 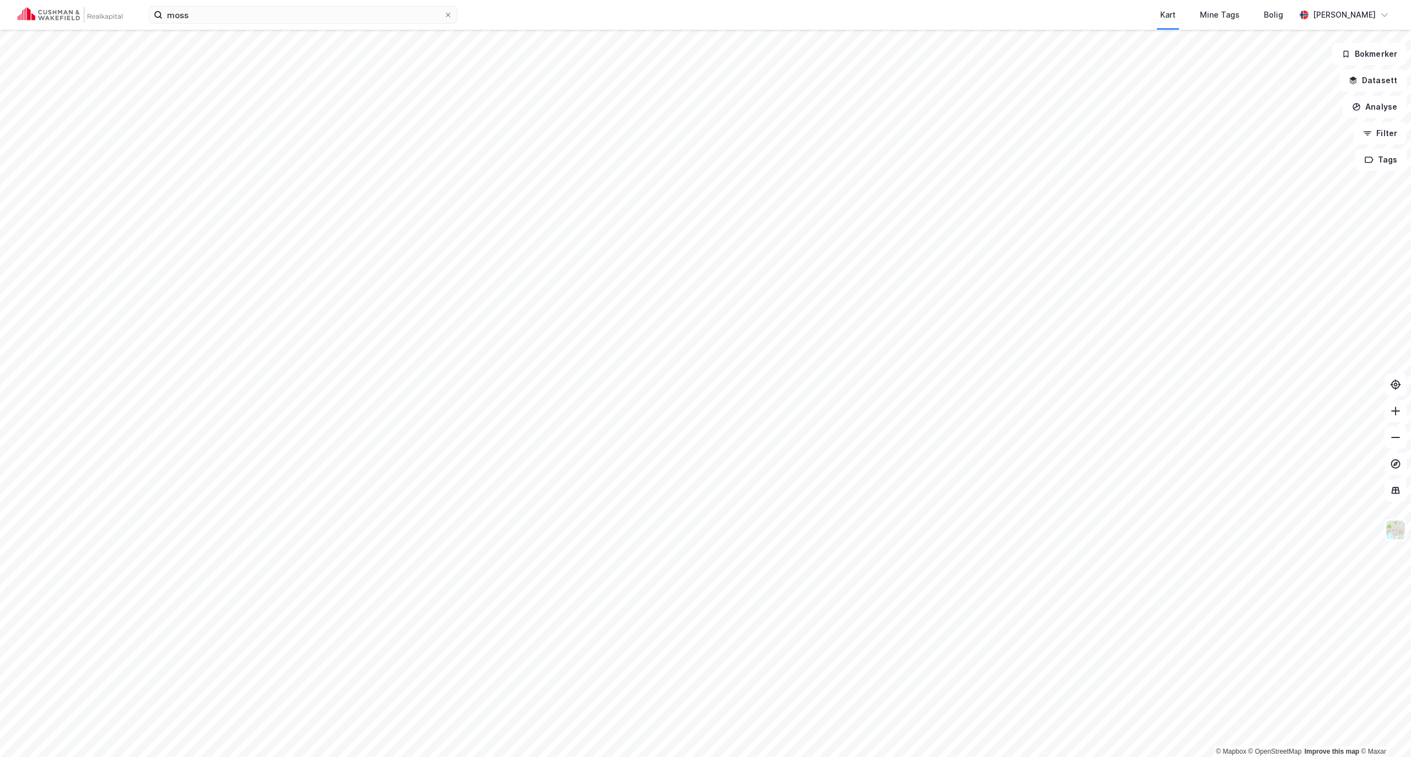 I want to click on button: Analyse, so click(x=1375, y=107).